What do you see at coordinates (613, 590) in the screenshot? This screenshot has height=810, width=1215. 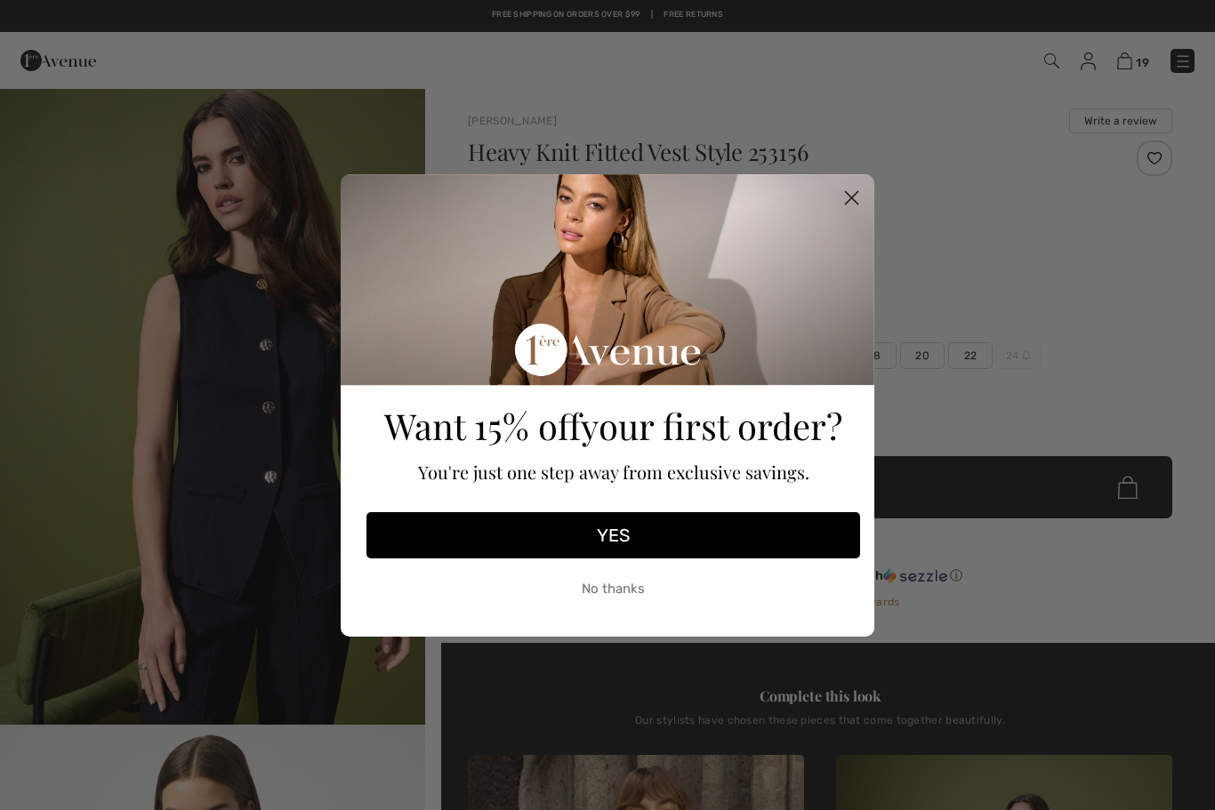 I see `button: No thanks` at bounding box center [613, 590].